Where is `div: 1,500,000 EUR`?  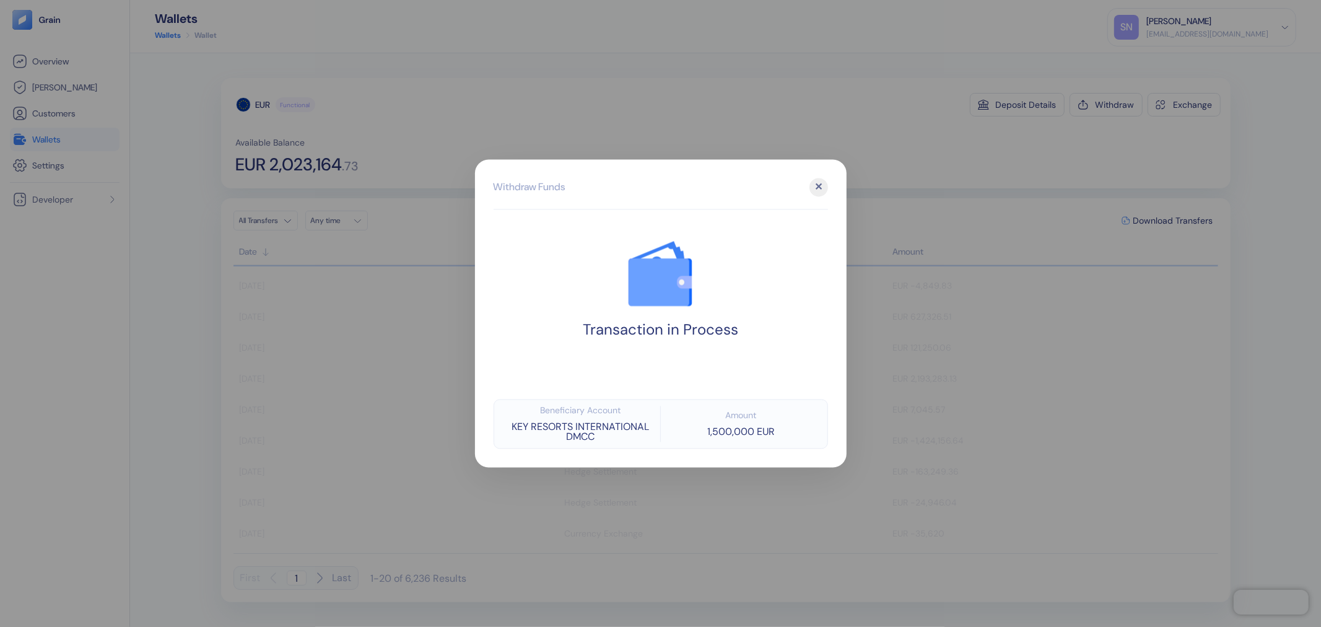 div: 1,500,000 EUR is located at coordinates (740, 432).